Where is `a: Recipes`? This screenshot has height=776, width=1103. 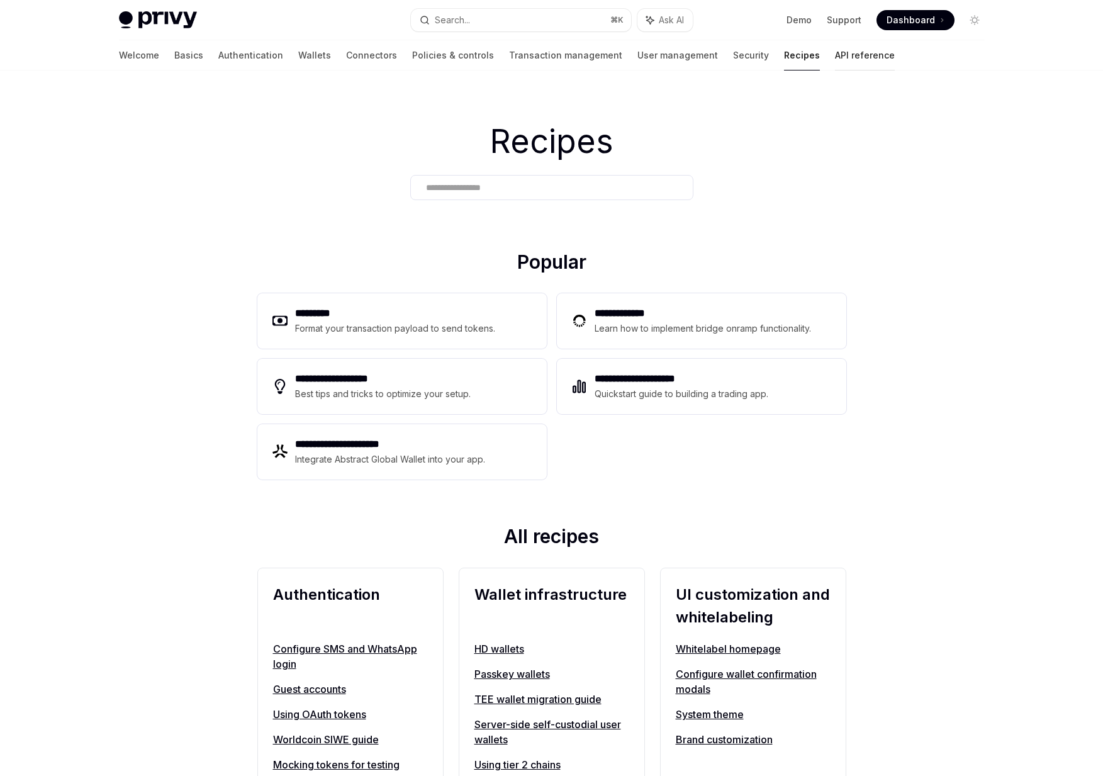 a: Recipes is located at coordinates (801, 55).